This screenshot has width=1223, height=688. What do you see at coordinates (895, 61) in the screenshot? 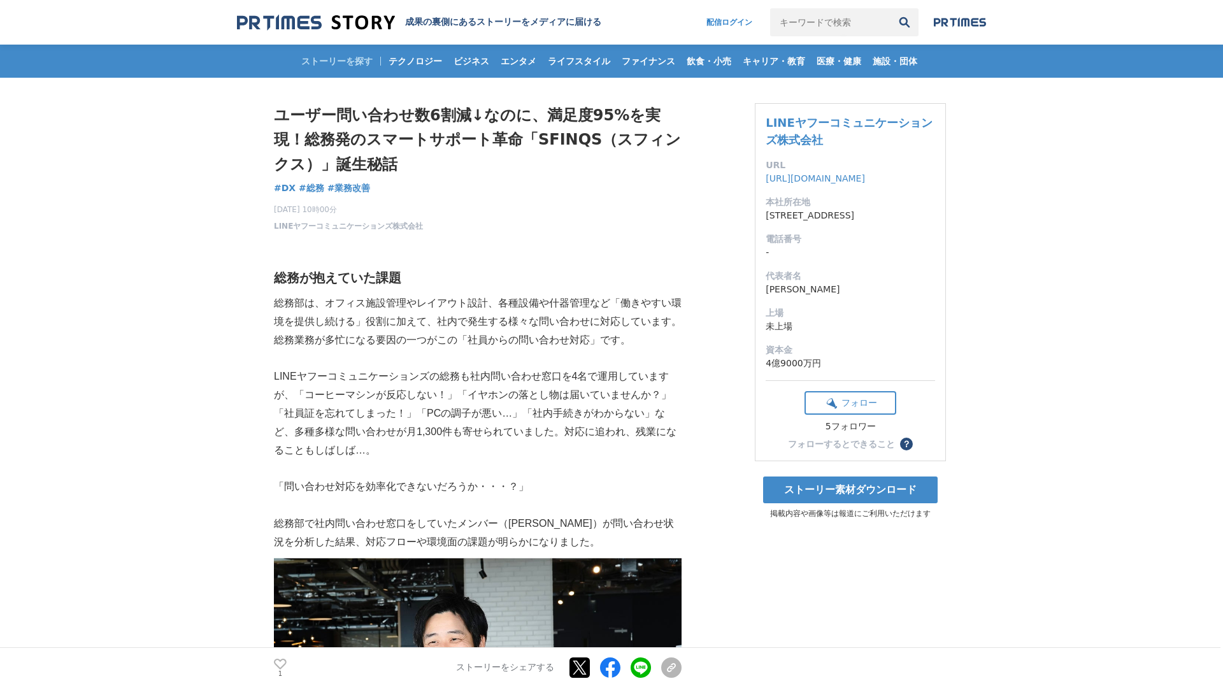
I see `a: 施設・団体` at bounding box center [895, 61].